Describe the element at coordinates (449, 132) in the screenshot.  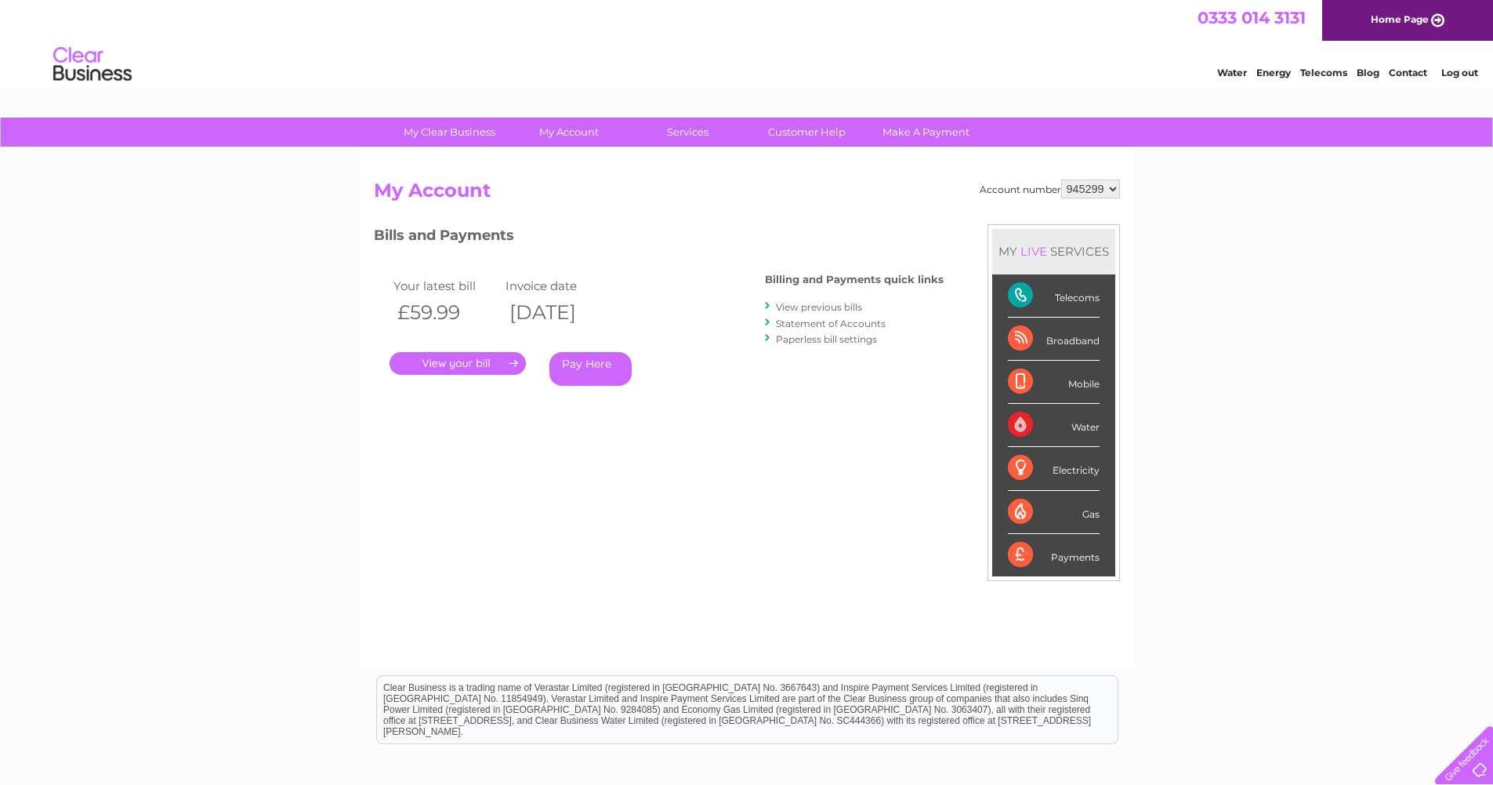
I see `a: My Clear Business` at that location.